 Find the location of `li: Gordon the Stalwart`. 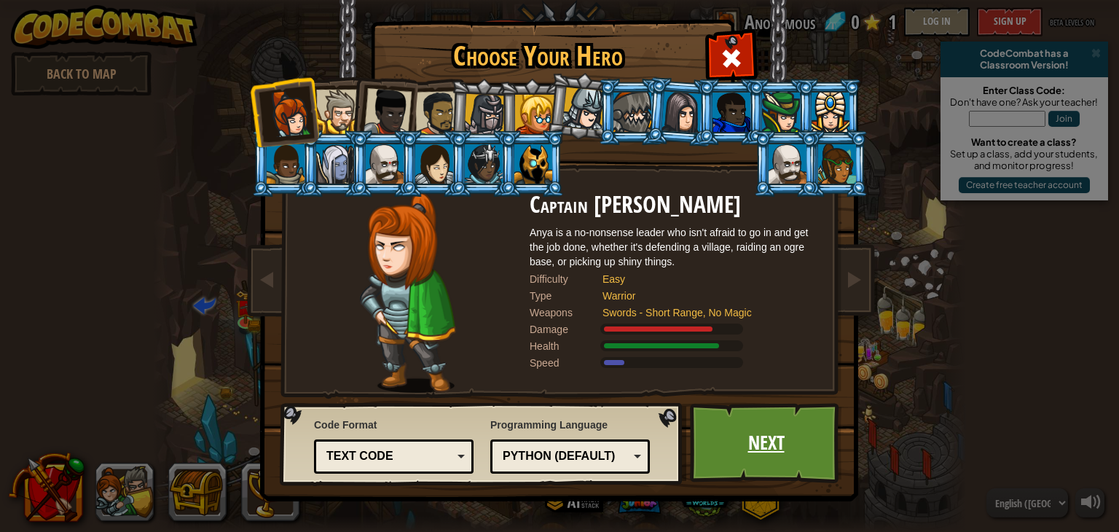

li: Gordon the Stalwart is located at coordinates (730, 111).